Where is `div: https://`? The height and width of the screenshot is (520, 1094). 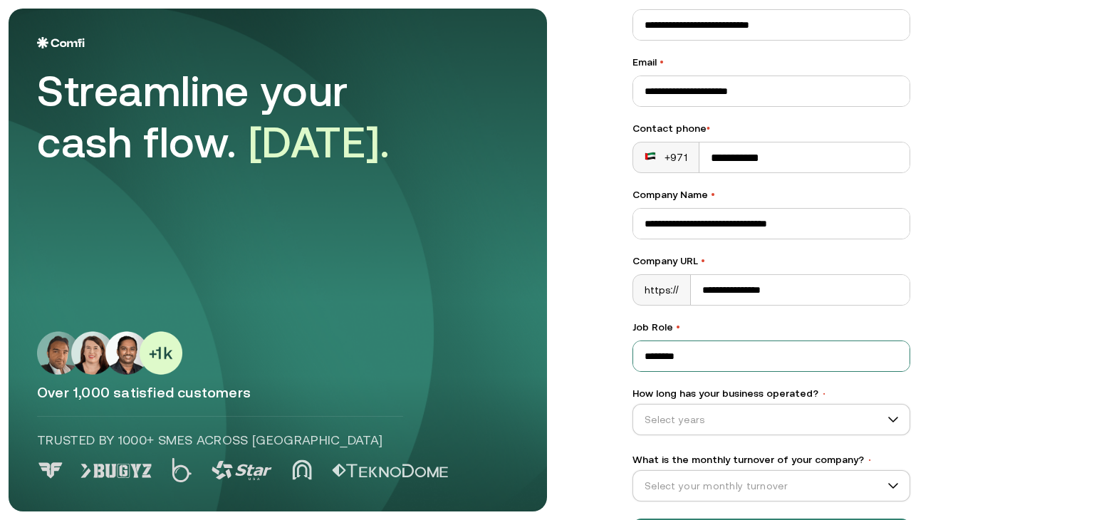 div: https:// is located at coordinates (662, 290).